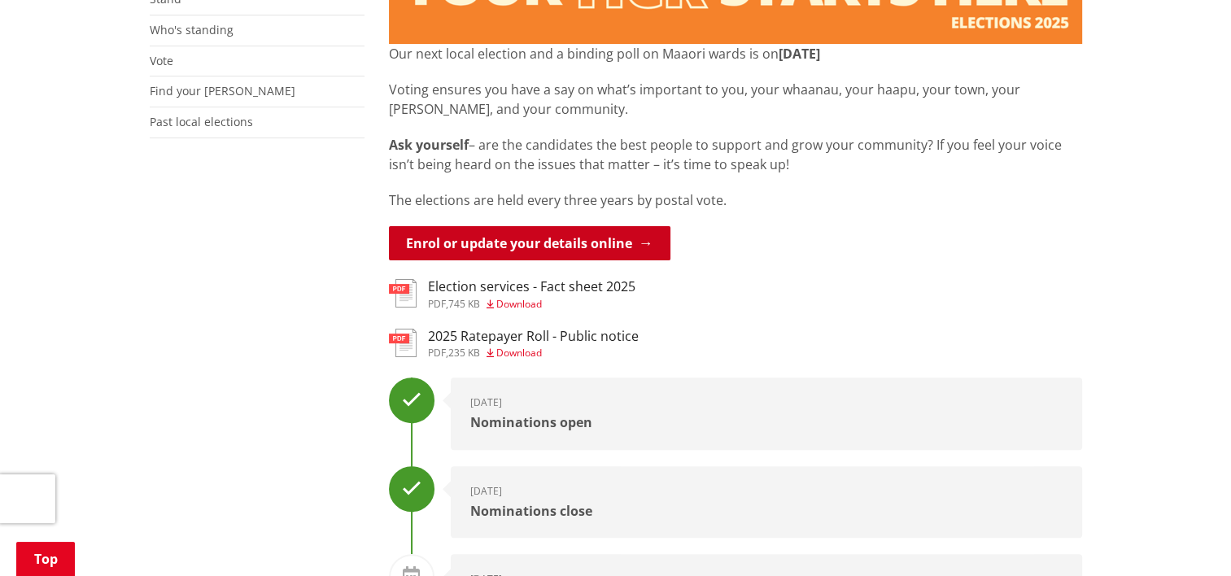 Image resolution: width=1231 pixels, height=576 pixels. Describe the element at coordinates (735, 54) in the screenshot. I see `p: Our next local election and a binding poll on Maaori wards is on` at that location.